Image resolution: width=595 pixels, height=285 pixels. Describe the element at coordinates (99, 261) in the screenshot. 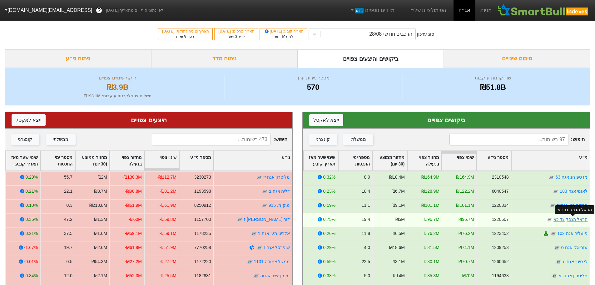

I see `div: ₪54.3M` at that location.